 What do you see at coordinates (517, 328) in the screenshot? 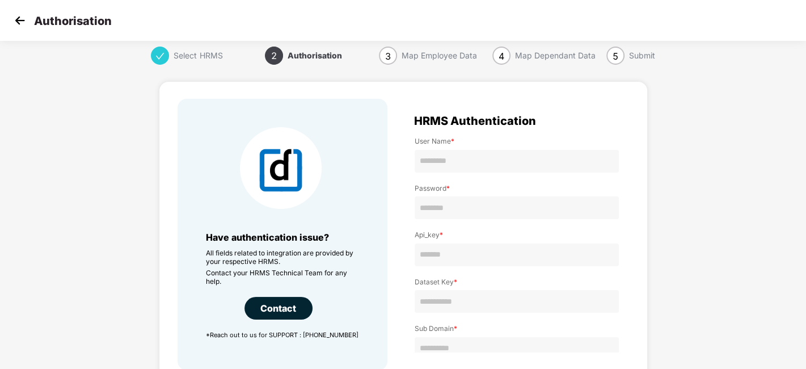
I see `label: Sub Domain` at bounding box center [517, 328].